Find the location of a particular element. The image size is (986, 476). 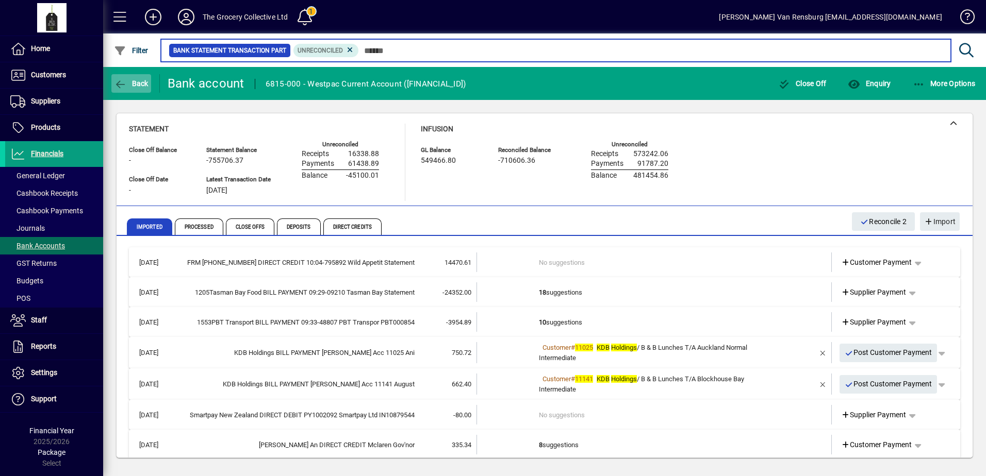

span: Home is located at coordinates (40, 48).